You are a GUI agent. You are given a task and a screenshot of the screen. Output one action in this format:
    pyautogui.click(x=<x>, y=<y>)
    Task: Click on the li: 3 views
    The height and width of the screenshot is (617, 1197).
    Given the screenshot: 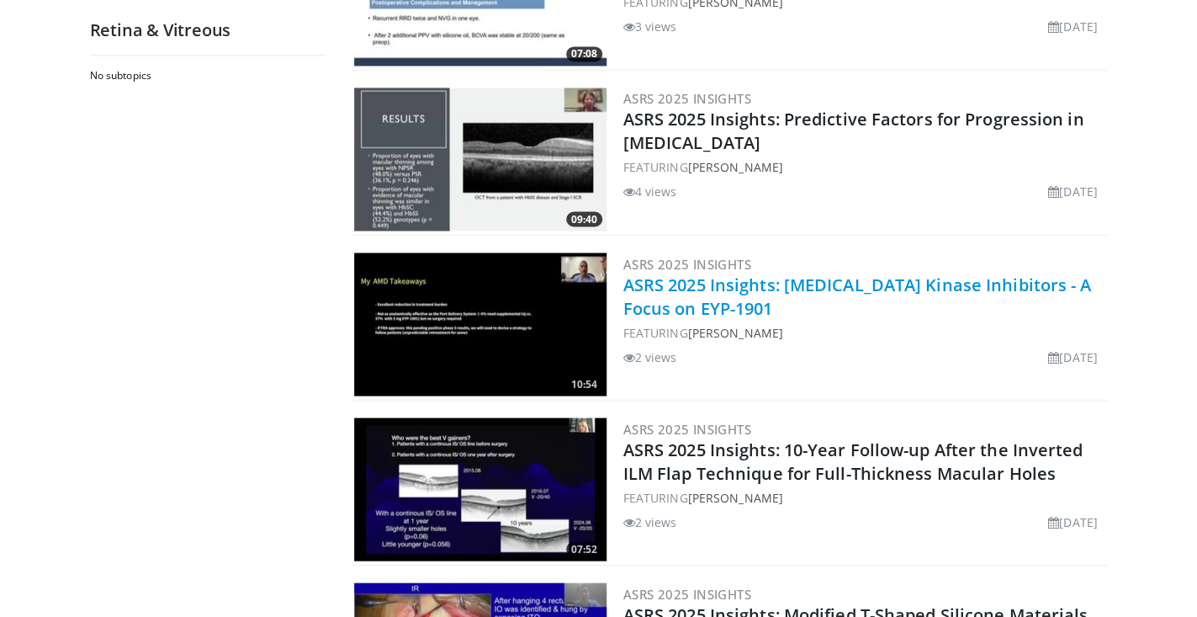 What is the action you would take?
    pyautogui.click(x=650, y=26)
    